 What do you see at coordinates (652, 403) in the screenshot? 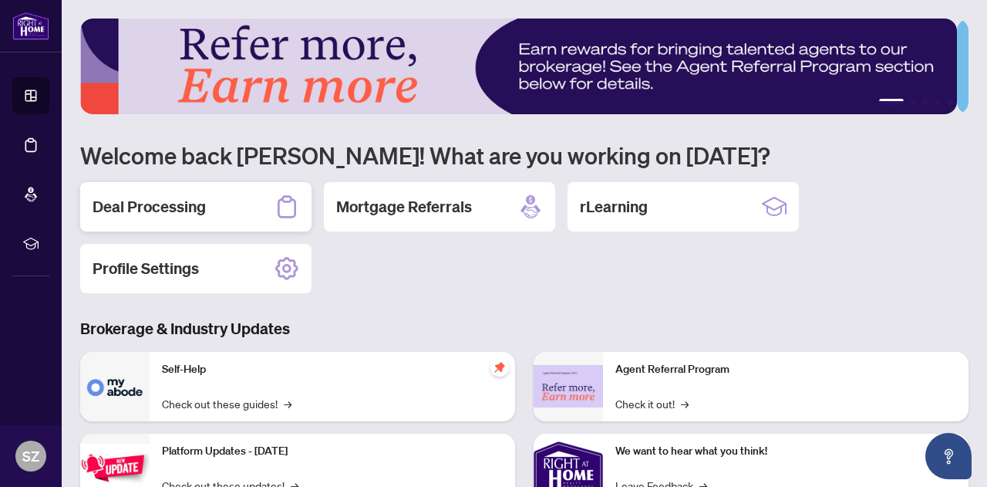
I see `a: Check it out!→` at bounding box center [652, 403].